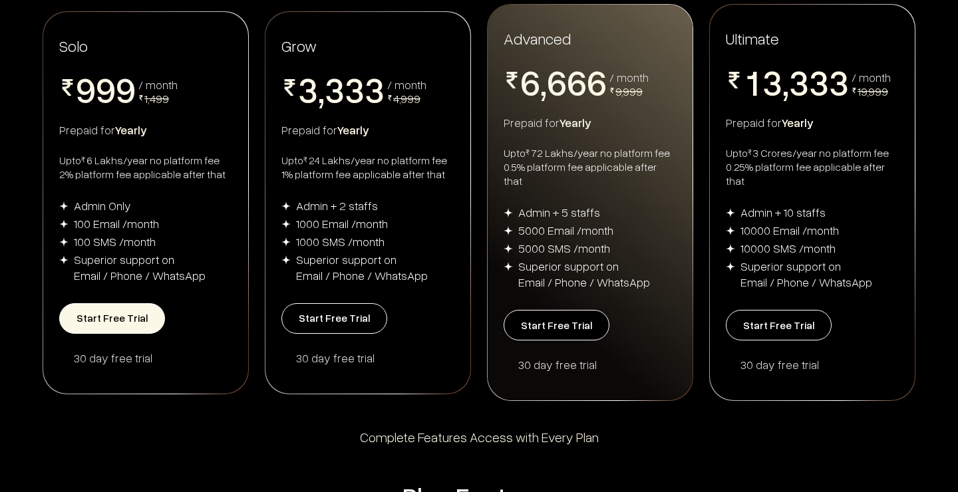 This screenshot has height=492, width=958. Describe the element at coordinates (368, 168) in the screenshot. I see `div: Upto 24 Lakhs/year no platform fee 1% platform fee applicable after that` at that location.